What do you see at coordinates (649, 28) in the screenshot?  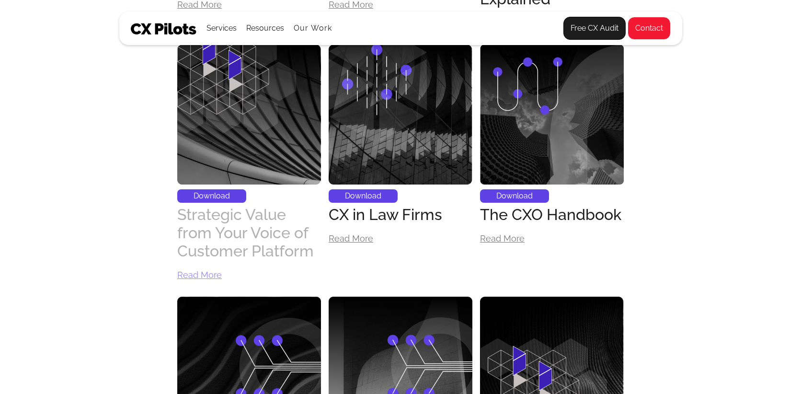 I see `a: Contact` at bounding box center [649, 28].